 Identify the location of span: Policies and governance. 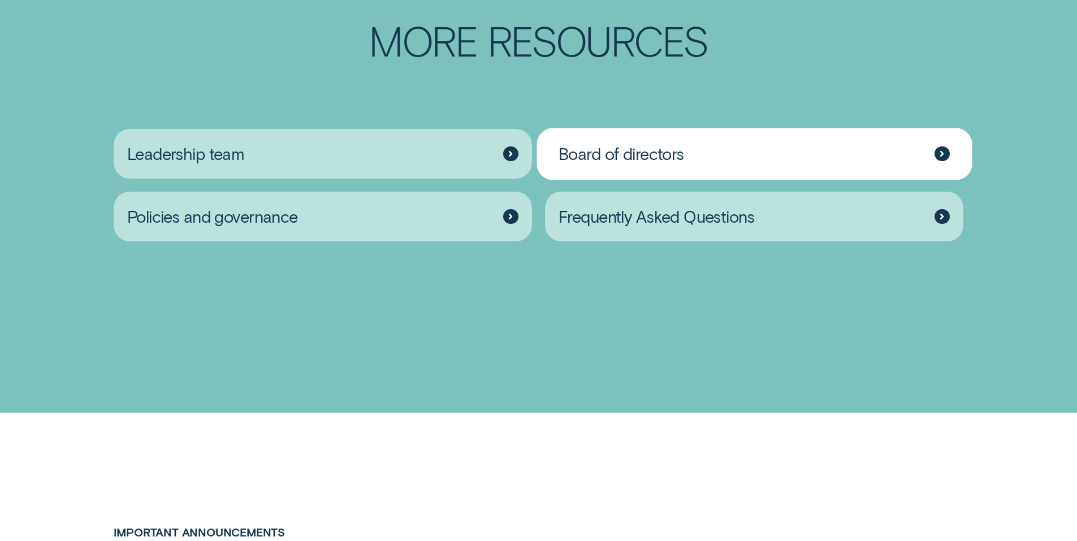
(213, 217).